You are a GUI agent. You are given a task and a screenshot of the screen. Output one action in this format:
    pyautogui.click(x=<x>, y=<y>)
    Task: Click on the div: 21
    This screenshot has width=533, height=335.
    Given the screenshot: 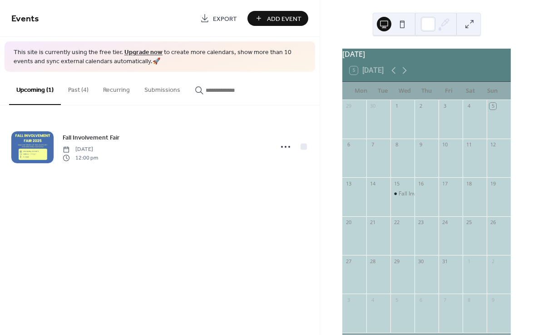 What is the action you would take?
    pyautogui.click(x=372, y=222)
    